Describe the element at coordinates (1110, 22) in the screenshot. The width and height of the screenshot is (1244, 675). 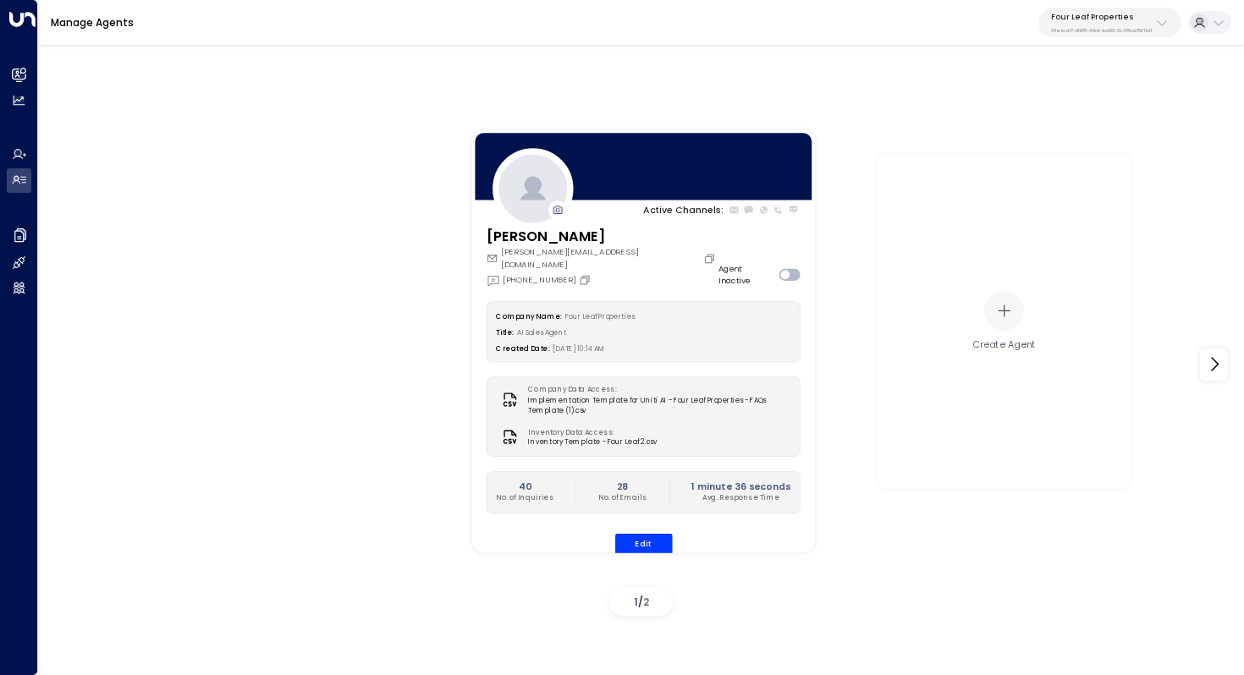
I see `button: Four Leaf Properties34e1cd17-0f68-49af-bd32-3c48ce8611d1` at that location.